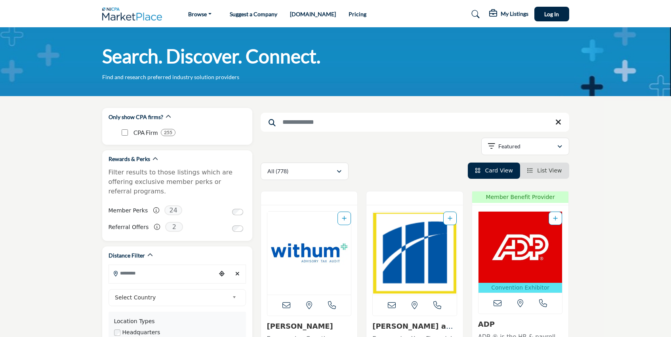 The image size is (671, 337). I want to click on span: List View, so click(549, 171).